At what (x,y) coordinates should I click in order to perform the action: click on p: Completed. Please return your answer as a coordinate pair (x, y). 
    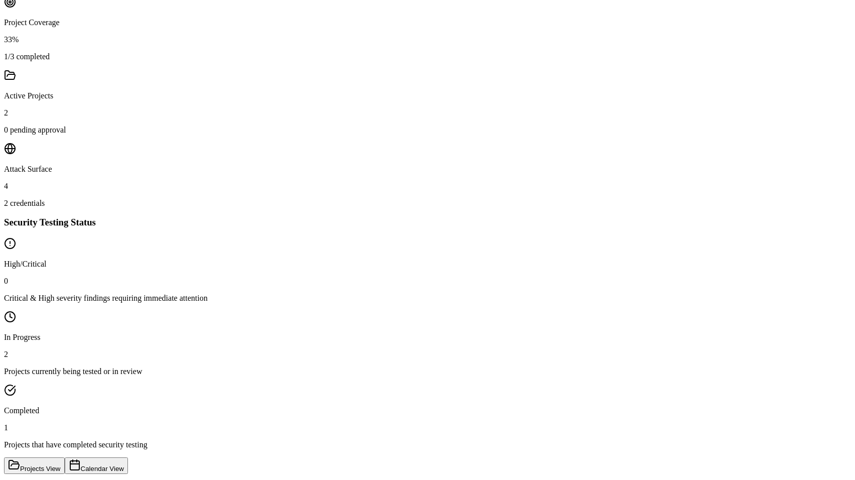
    Looking at the image, I should click on (428, 411).